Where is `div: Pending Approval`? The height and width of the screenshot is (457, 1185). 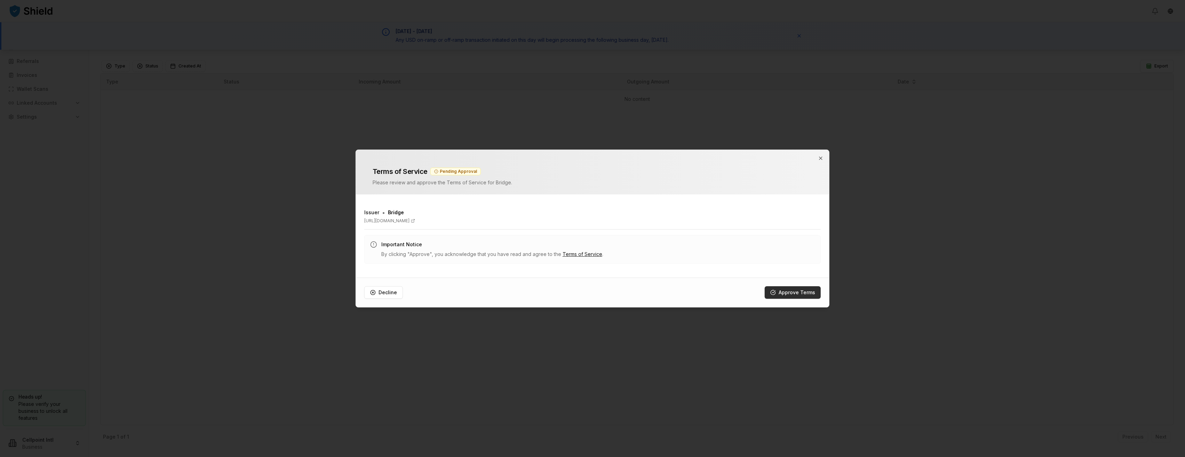 div: Pending Approval is located at coordinates (455, 172).